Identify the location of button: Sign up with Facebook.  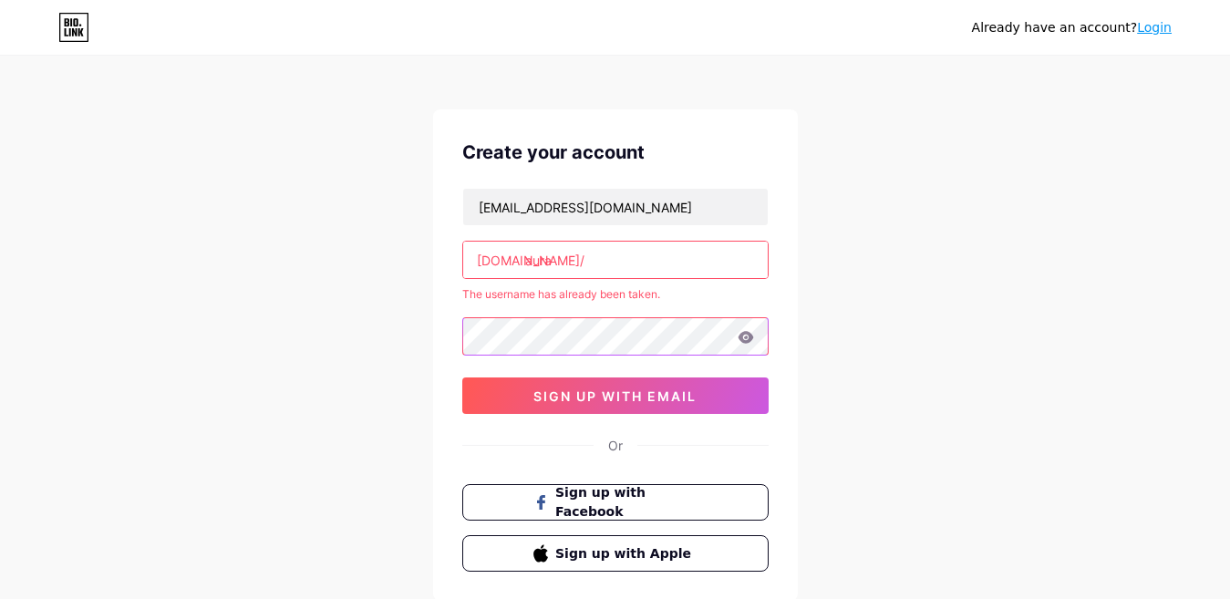
(615, 502).